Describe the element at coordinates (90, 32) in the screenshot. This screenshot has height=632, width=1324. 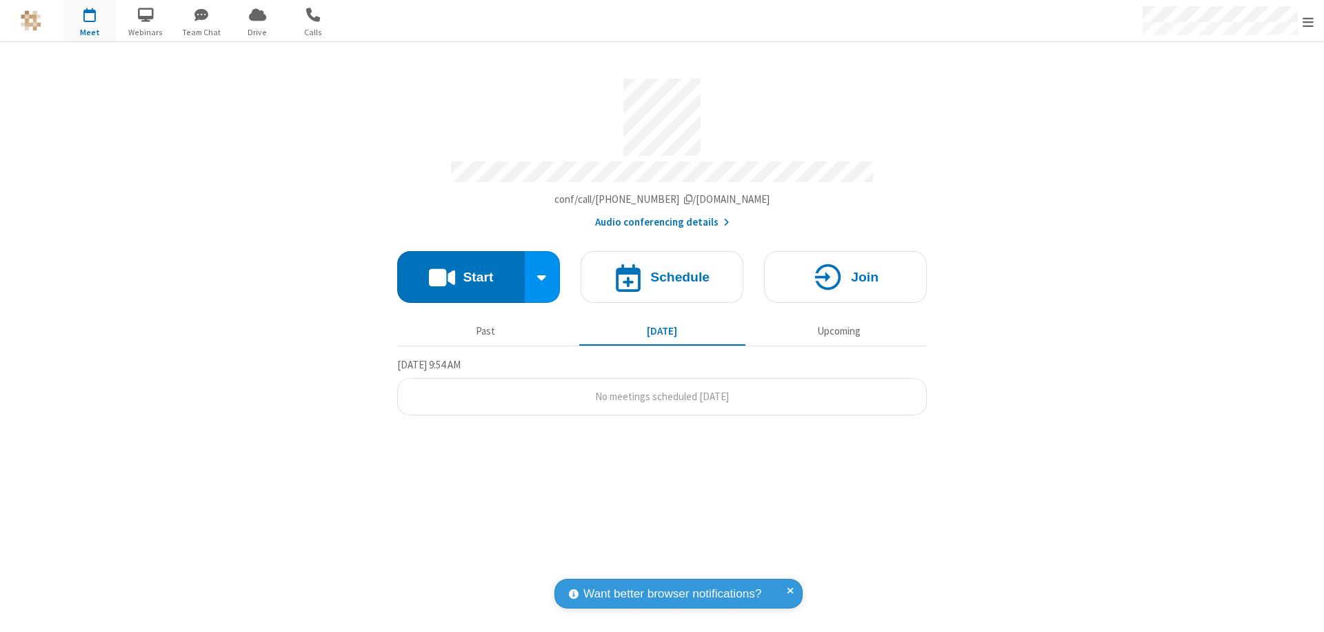
I see `span: Meet` at that location.